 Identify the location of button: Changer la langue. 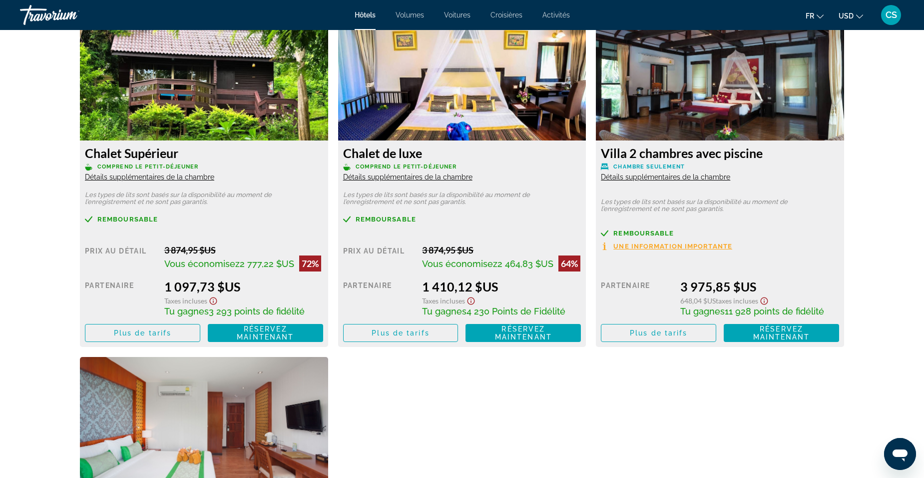
(815, 15).